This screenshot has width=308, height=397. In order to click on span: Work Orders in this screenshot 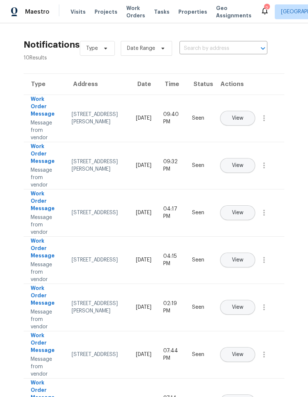, I will do `click(135, 12)`.